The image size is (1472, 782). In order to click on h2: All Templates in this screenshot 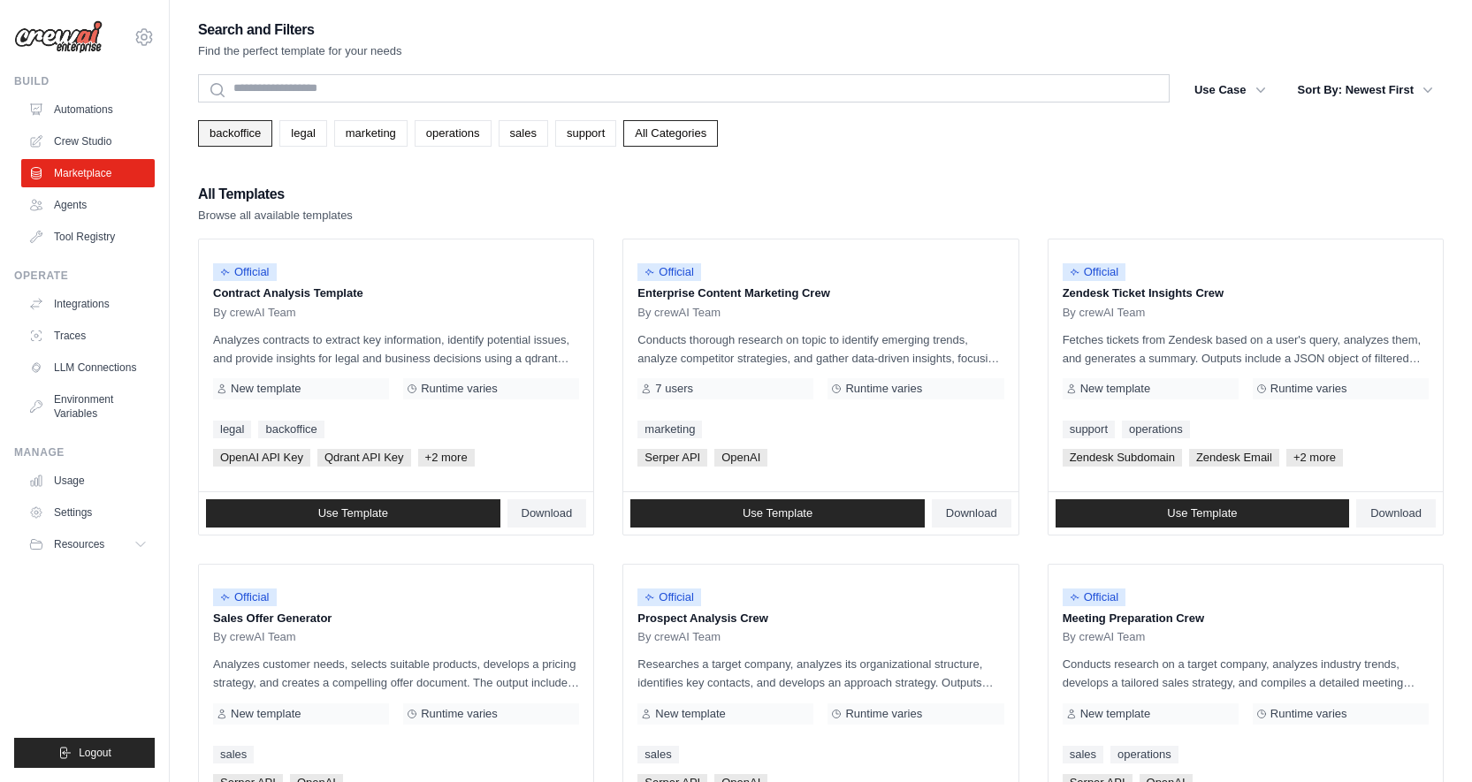, I will do `click(275, 194)`.